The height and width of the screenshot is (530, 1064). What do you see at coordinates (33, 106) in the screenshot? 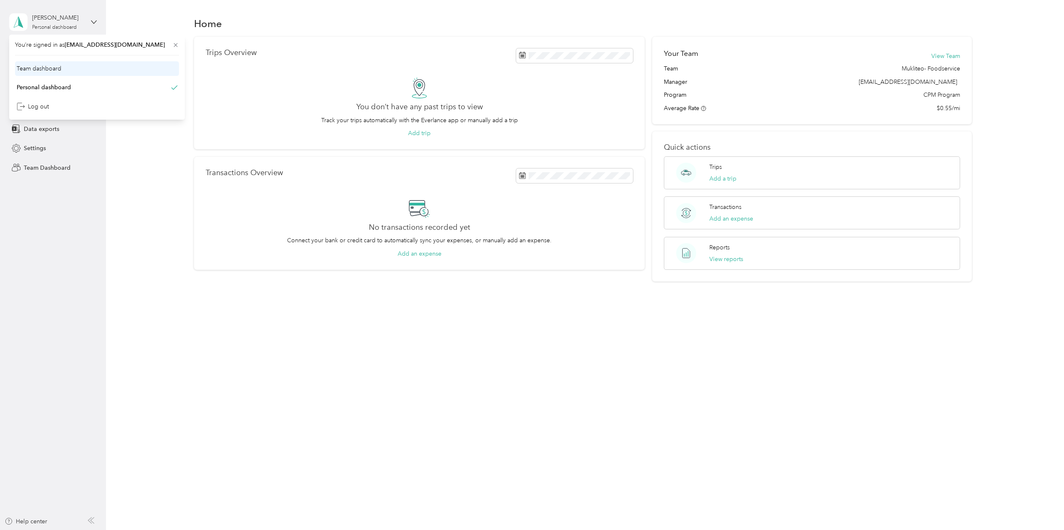
I see `div: Log out` at bounding box center [33, 106].